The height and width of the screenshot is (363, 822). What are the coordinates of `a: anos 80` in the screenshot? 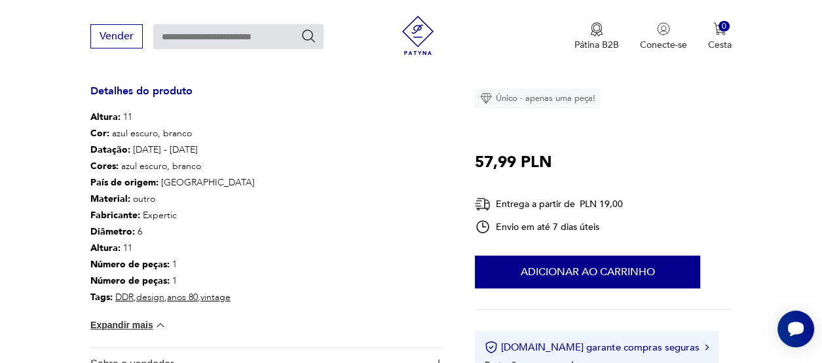 It's located at (182, 297).